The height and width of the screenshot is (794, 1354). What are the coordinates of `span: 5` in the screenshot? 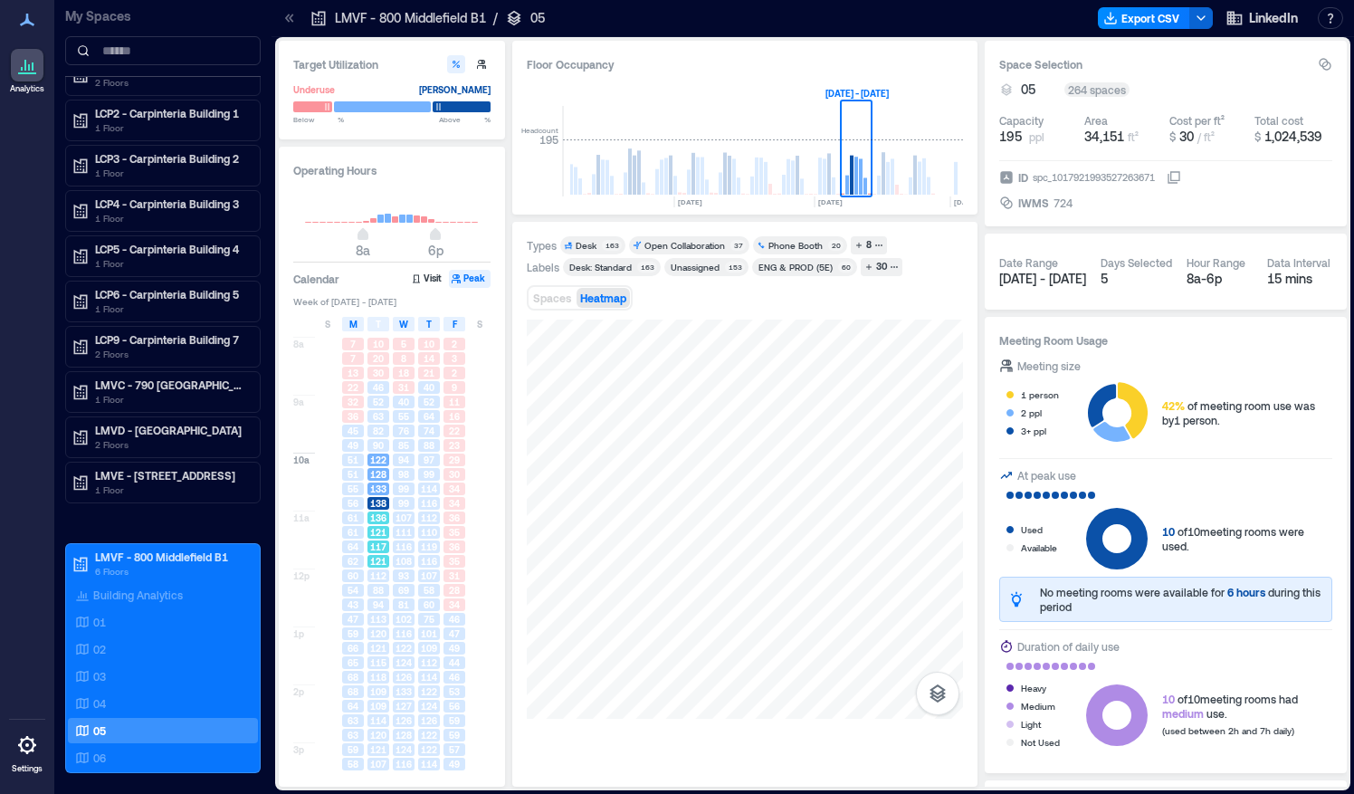 It's located at (404, 344).